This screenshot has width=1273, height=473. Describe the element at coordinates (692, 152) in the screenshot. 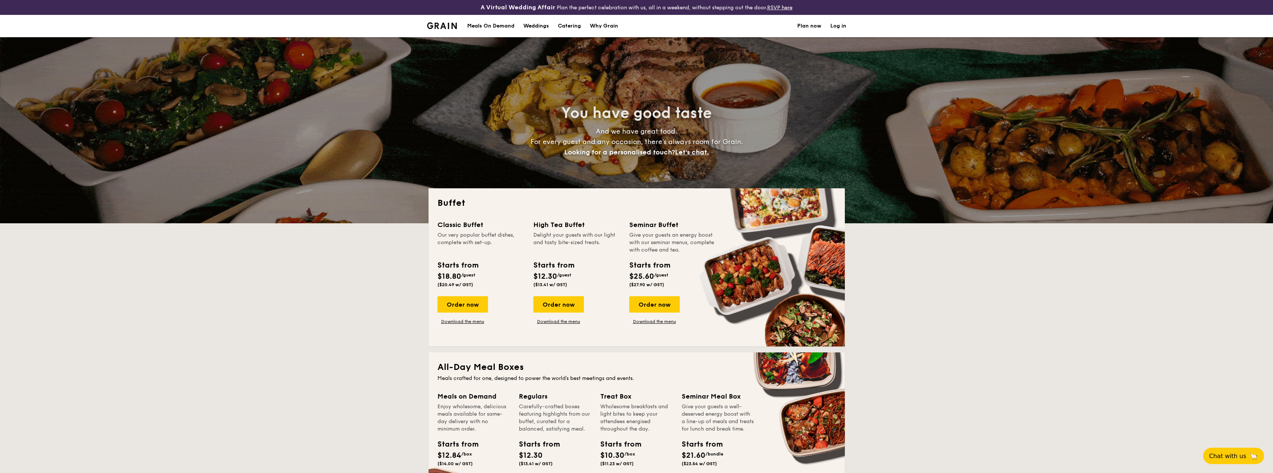

I see `span: Let's chat.` at that location.